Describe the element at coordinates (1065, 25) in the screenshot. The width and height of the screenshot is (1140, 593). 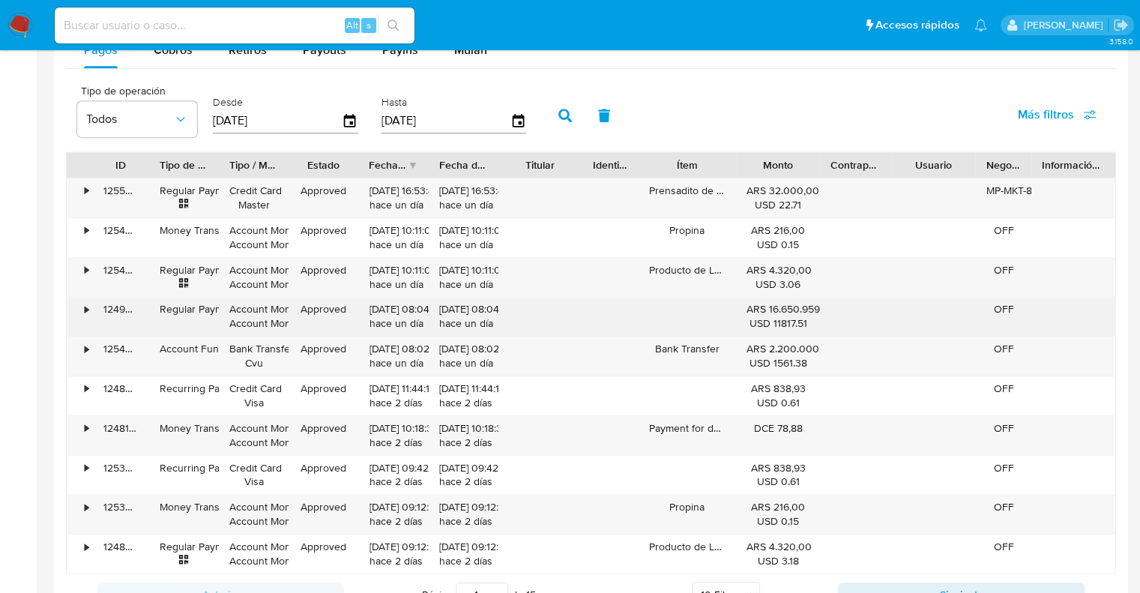
I see `p: santiago.sgreco@mercadolibre.com` at that location.